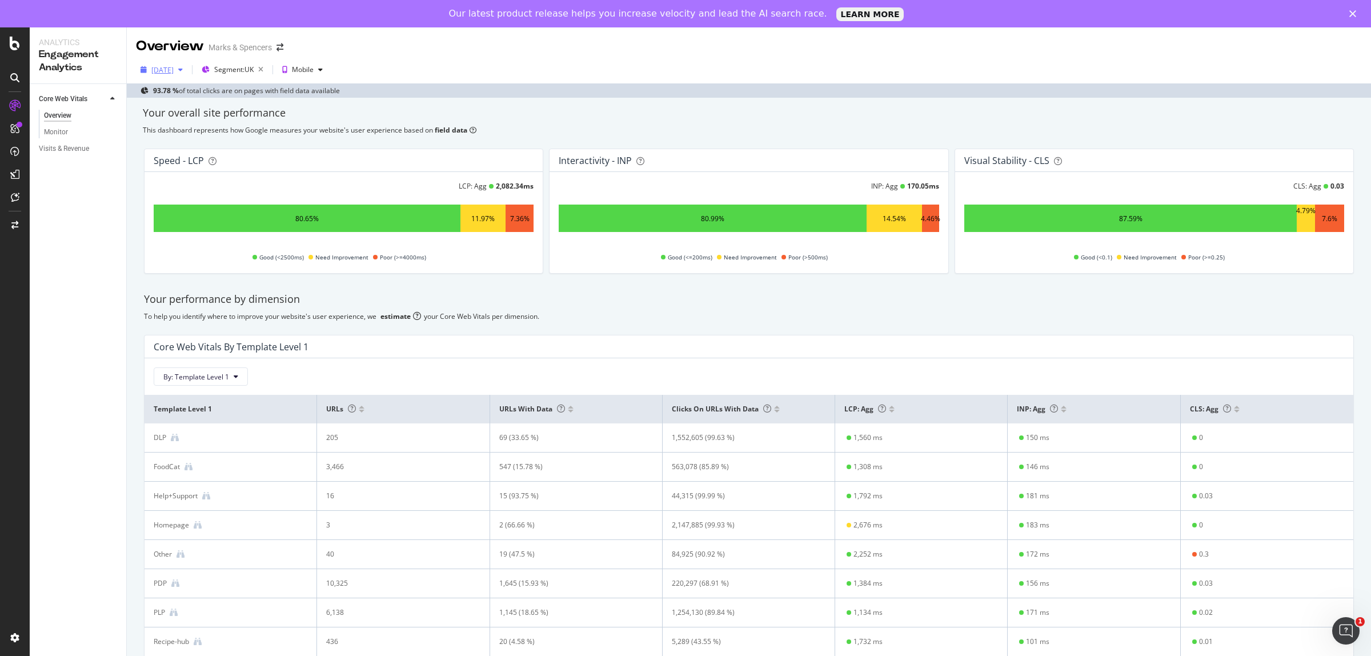  What do you see at coordinates (395, 467) in the screenshot?
I see `div: 3,466` at bounding box center [395, 467].